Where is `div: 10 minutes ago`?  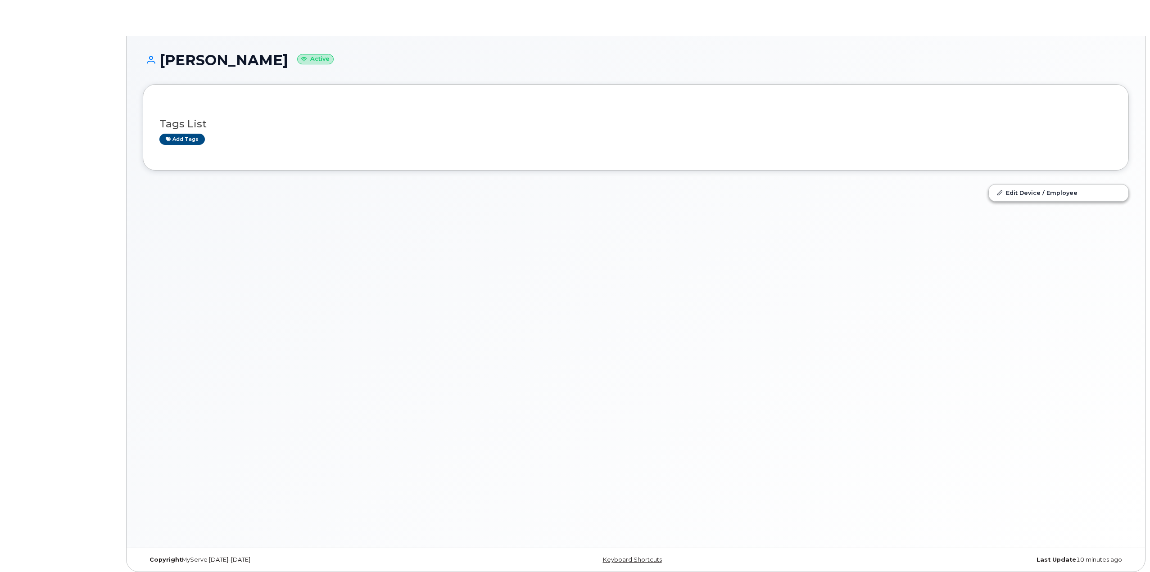
div: 10 minutes ago is located at coordinates (965, 560).